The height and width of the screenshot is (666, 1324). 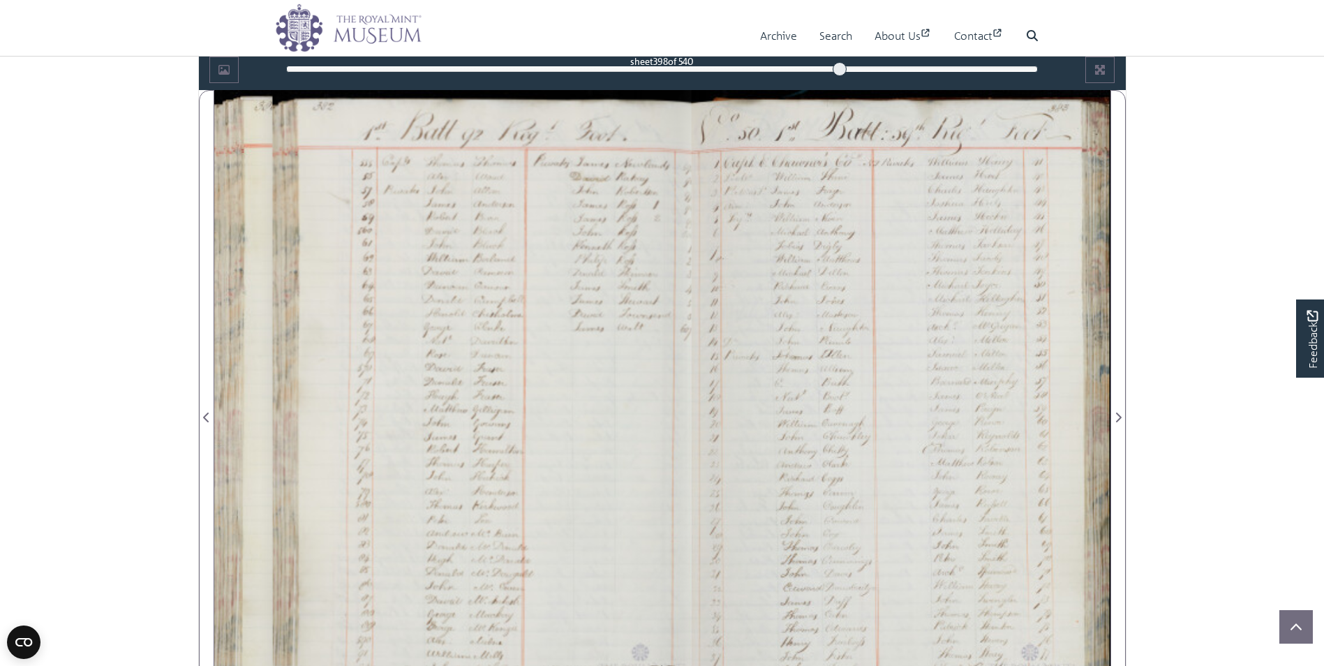 What do you see at coordinates (978, 36) in the screenshot?
I see `a: Contact` at bounding box center [978, 36].